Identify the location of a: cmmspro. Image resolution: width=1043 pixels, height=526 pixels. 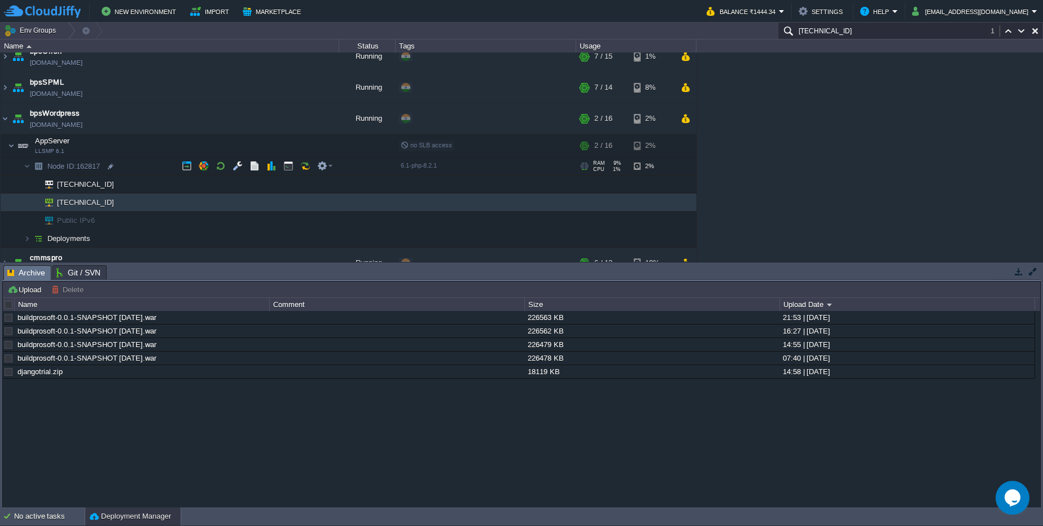
(46, 258).